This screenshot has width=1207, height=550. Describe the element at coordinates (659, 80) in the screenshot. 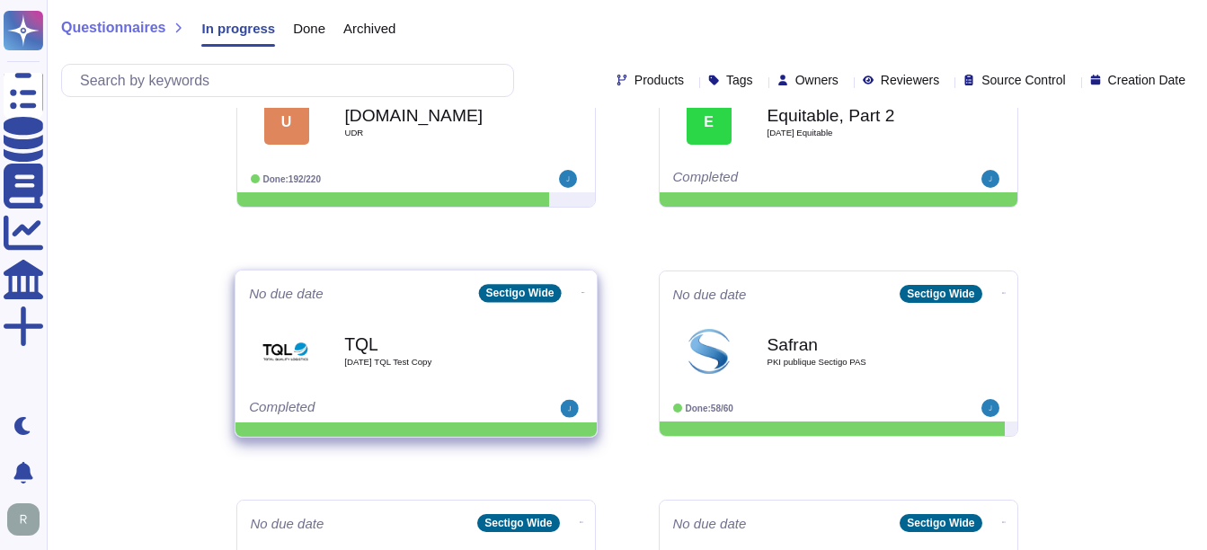

I see `span: Products` at that location.